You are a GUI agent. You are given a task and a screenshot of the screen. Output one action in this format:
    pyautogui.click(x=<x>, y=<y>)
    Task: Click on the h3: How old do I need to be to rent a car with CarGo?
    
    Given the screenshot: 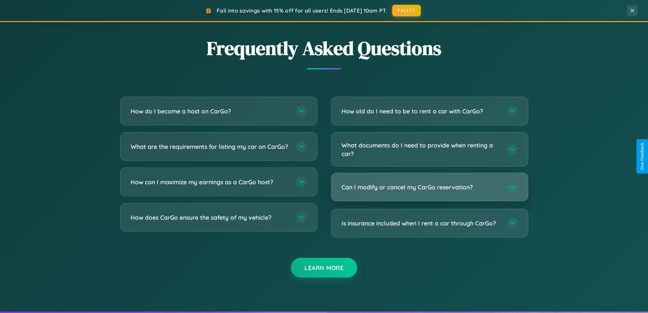 What is the action you would take?
    pyautogui.click(x=421, y=111)
    